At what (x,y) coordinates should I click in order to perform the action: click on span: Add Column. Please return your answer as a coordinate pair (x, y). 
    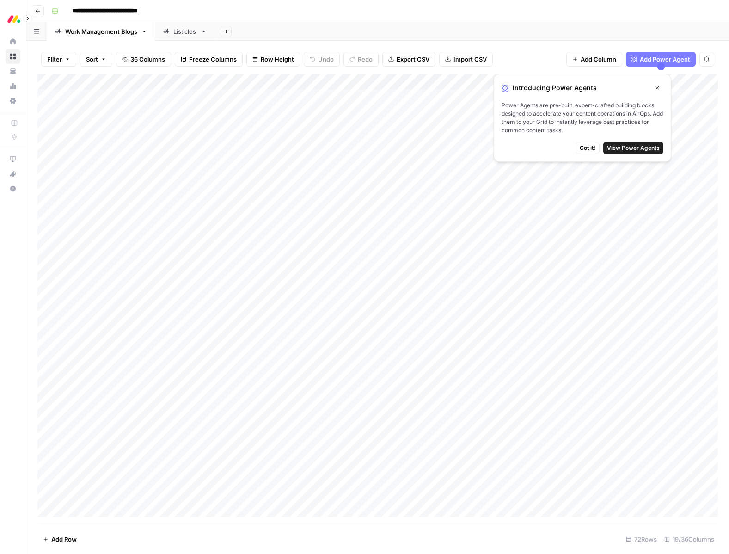
    Looking at the image, I should click on (598, 59).